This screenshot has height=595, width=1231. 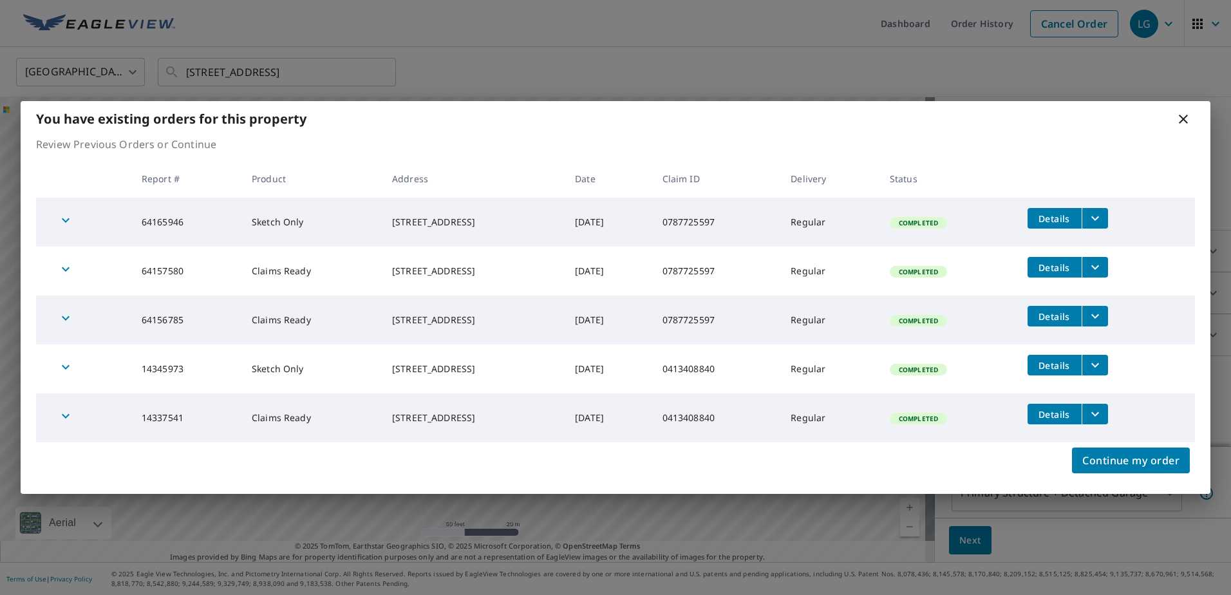 I want to click on button: filesDropdownBtn-64157580, so click(x=1095, y=267).